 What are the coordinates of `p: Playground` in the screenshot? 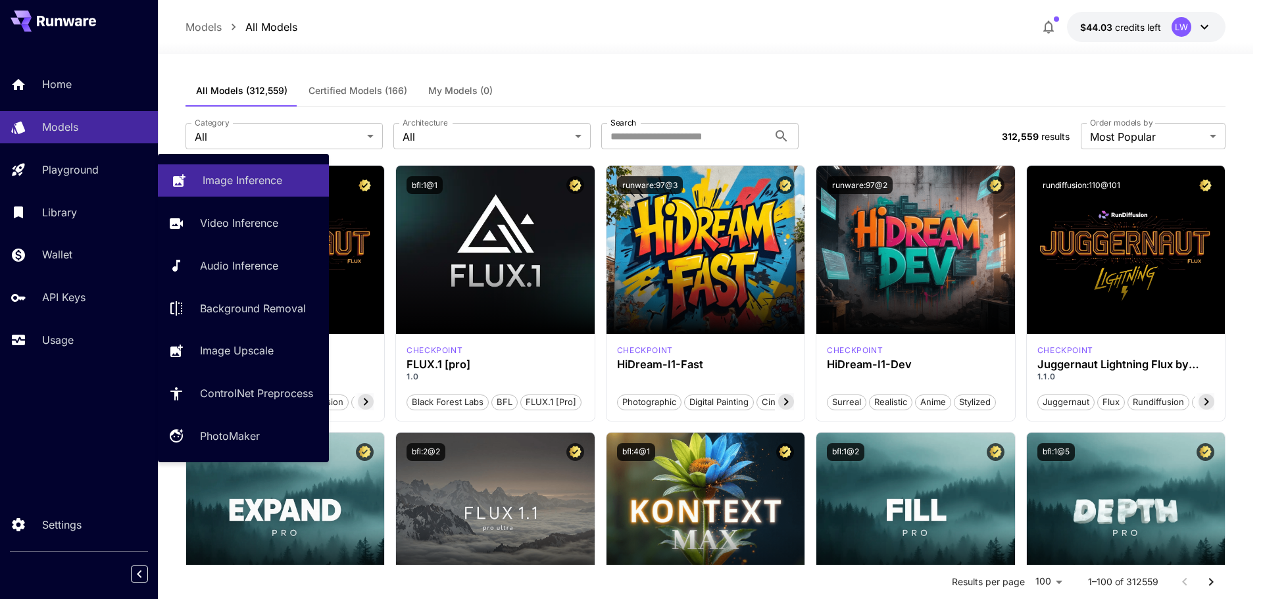 It's located at (70, 170).